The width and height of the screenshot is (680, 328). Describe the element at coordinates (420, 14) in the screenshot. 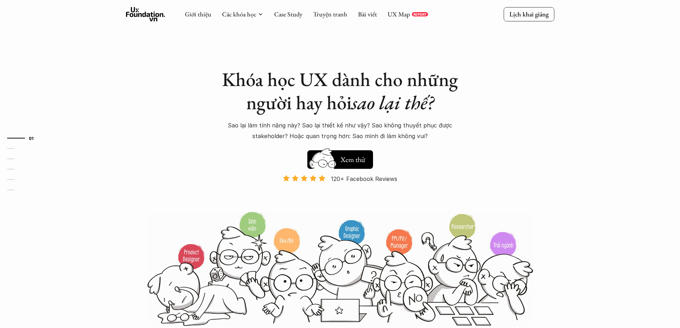

I see `a: REPORT` at that location.